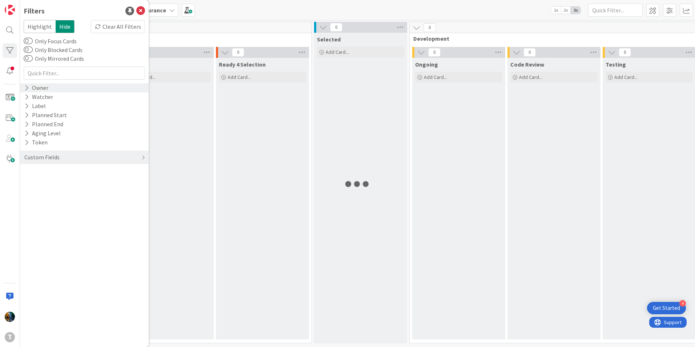 This screenshot has height=347, width=695. What do you see at coordinates (427, 64) in the screenshot?
I see `span: Ongoing` at bounding box center [427, 64].